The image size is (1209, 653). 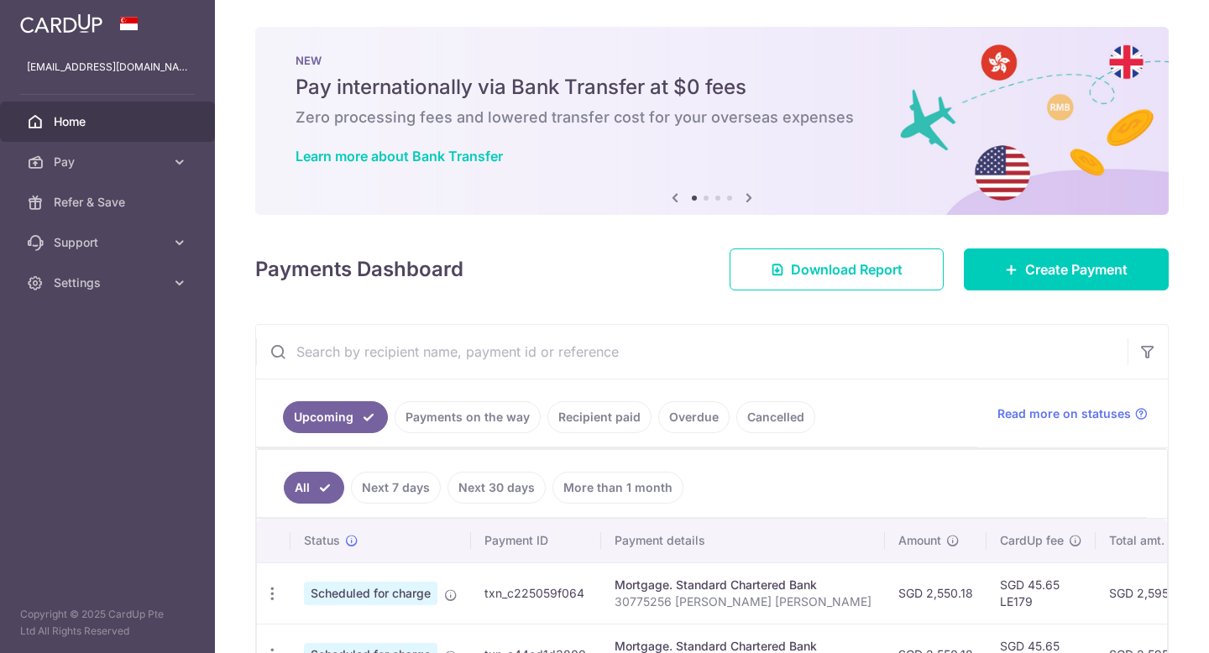 I want to click on span: Read more on statuses, so click(x=1064, y=414).